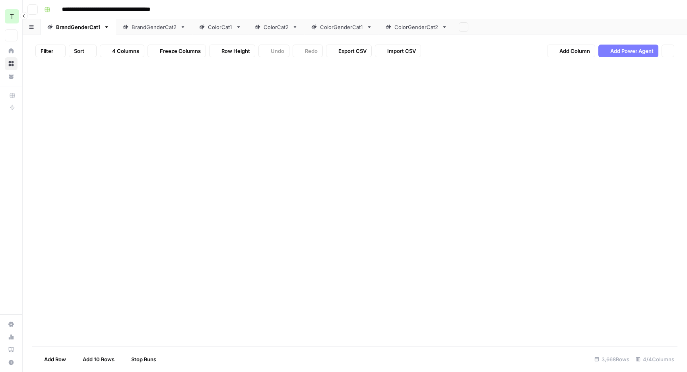 The width and height of the screenshot is (687, 372). Describe the element at coordinates (180, 51) in the screenshot. I see `span: Freeze Columns` at that location.